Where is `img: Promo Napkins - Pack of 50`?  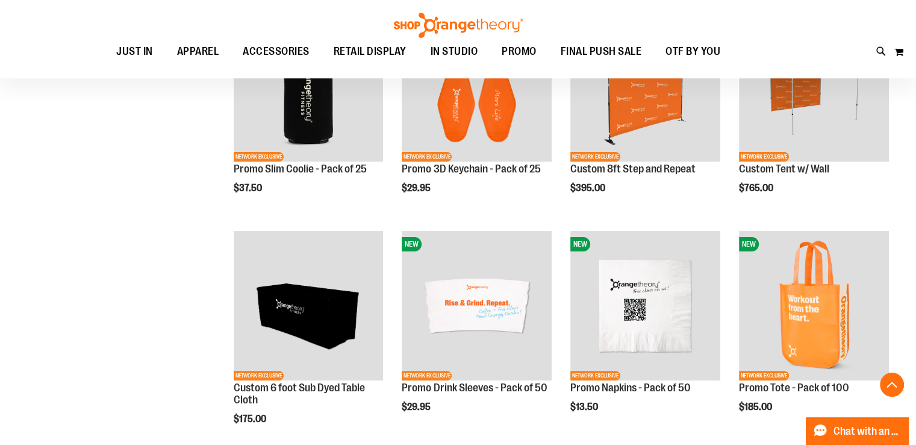 img: Promo Napkins - Pack of 50 is located at coordinates (645, 305).